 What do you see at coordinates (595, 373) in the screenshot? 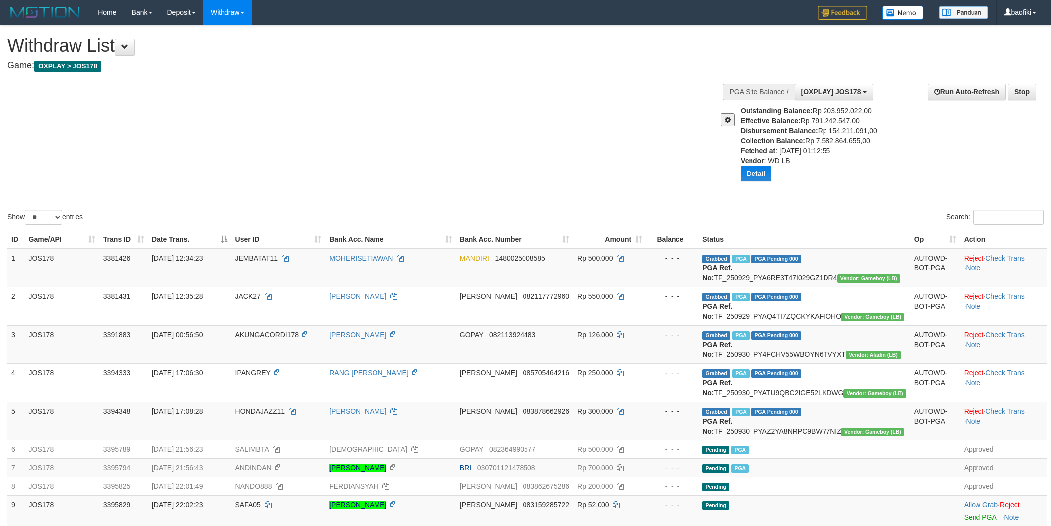
I see `span: Rp 250.000` at bounding box center [595, 373].